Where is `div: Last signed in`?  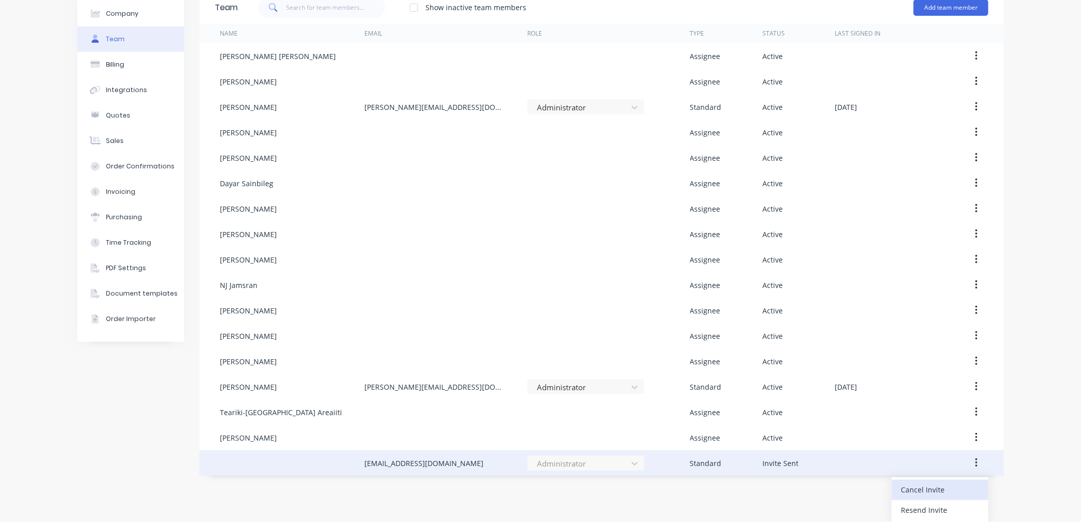 div: Last signed in is located at coordinates (857, 34).